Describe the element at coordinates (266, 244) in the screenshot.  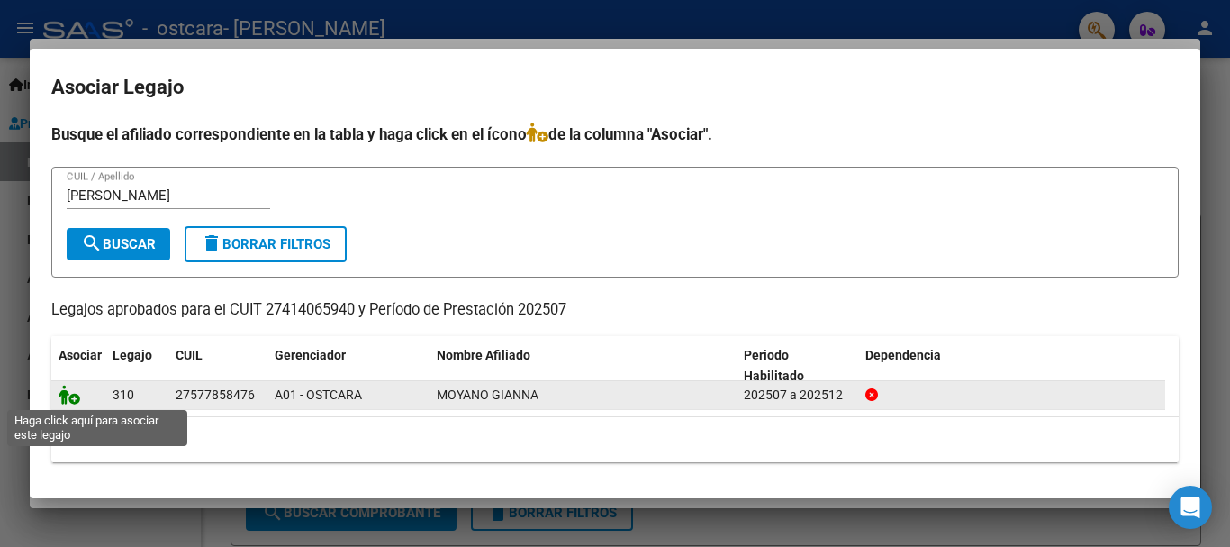
I see `span: Borrar Filtros` at that location.